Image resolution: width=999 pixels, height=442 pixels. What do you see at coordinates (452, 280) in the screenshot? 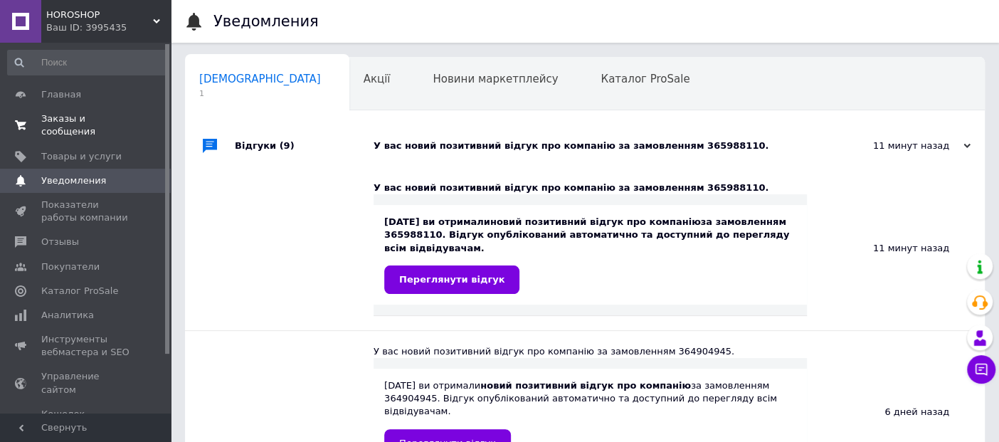
I see `a: Переглянути відгук` at bounding box center [452, 280].